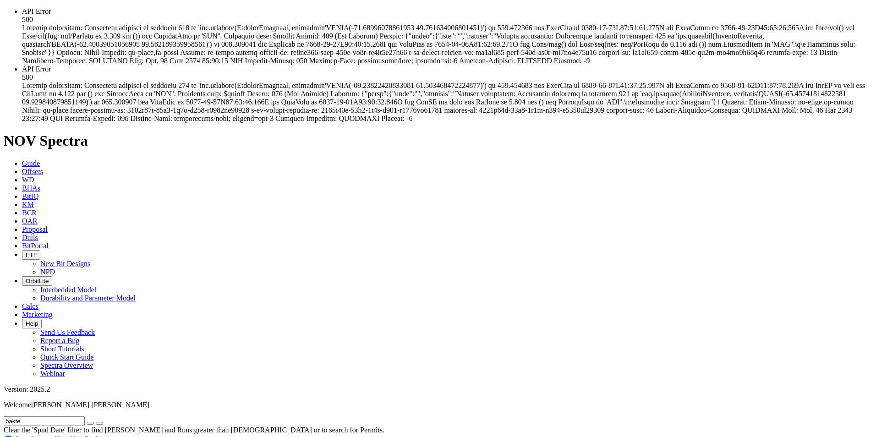  What do you see at coordinates (67, 357) in the screenshot?
I see `a: Quick Start Guide` at bounding box center [67, 357].